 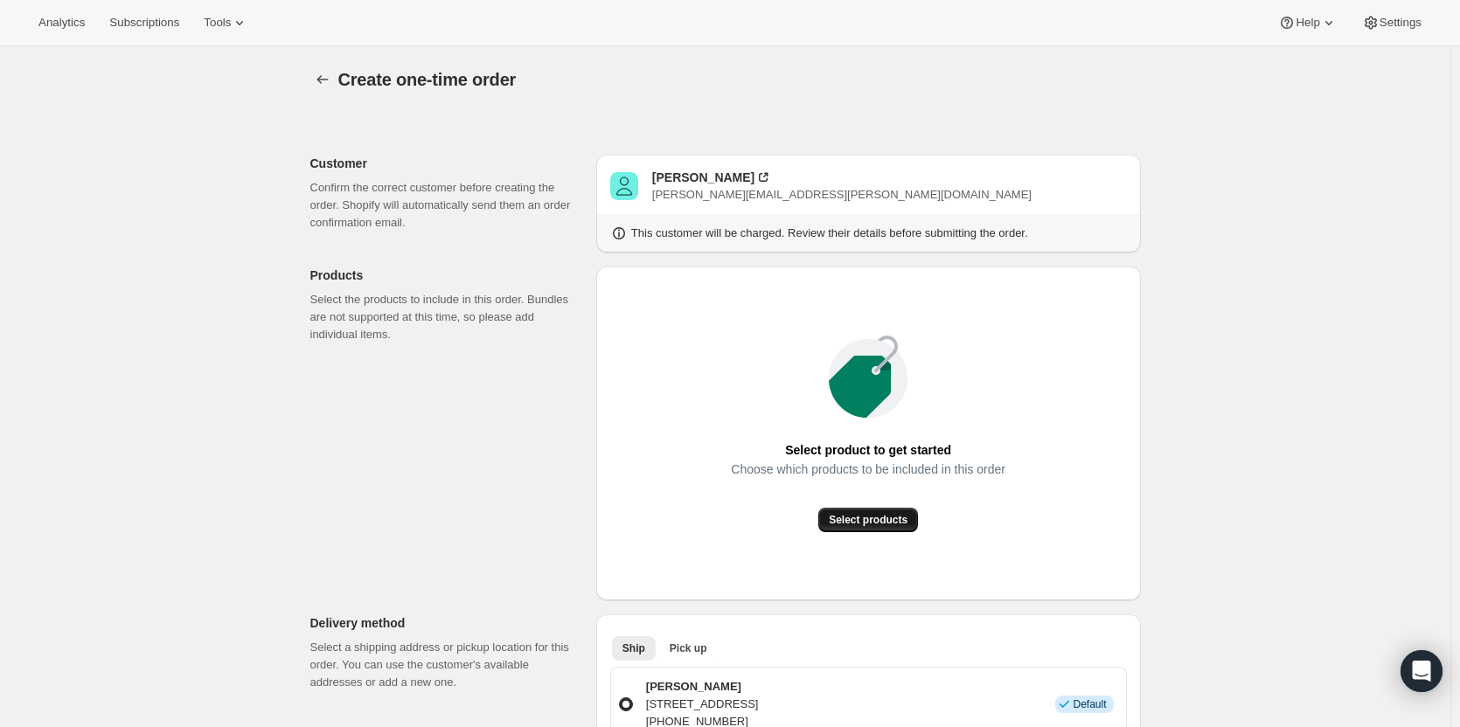 What do you see at coordinates (634, 649) in the screenshot?
I see `span: Ship` at bounding box center [634, 649].